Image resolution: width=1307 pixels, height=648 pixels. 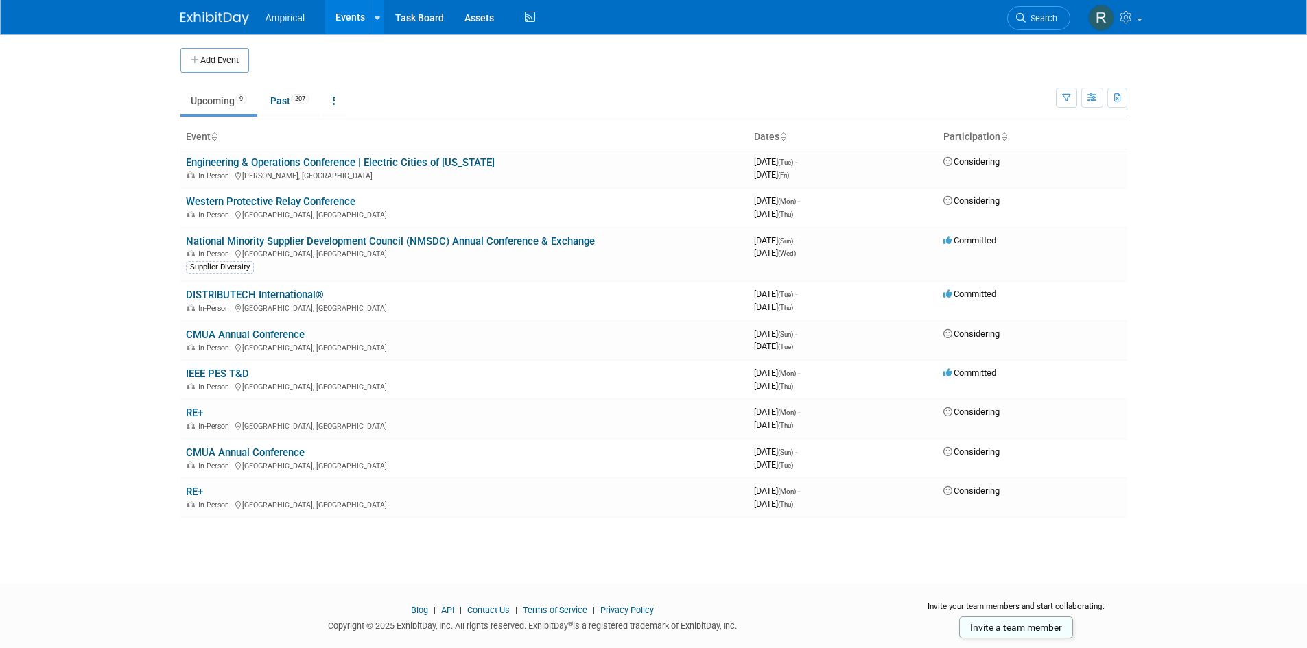 I want to click on div: Copyright © 2025 ExhibitDay, Inc. All rights reserved. ExhibitDay is a registered trademark of Ex..., so click(x=533, y=624).